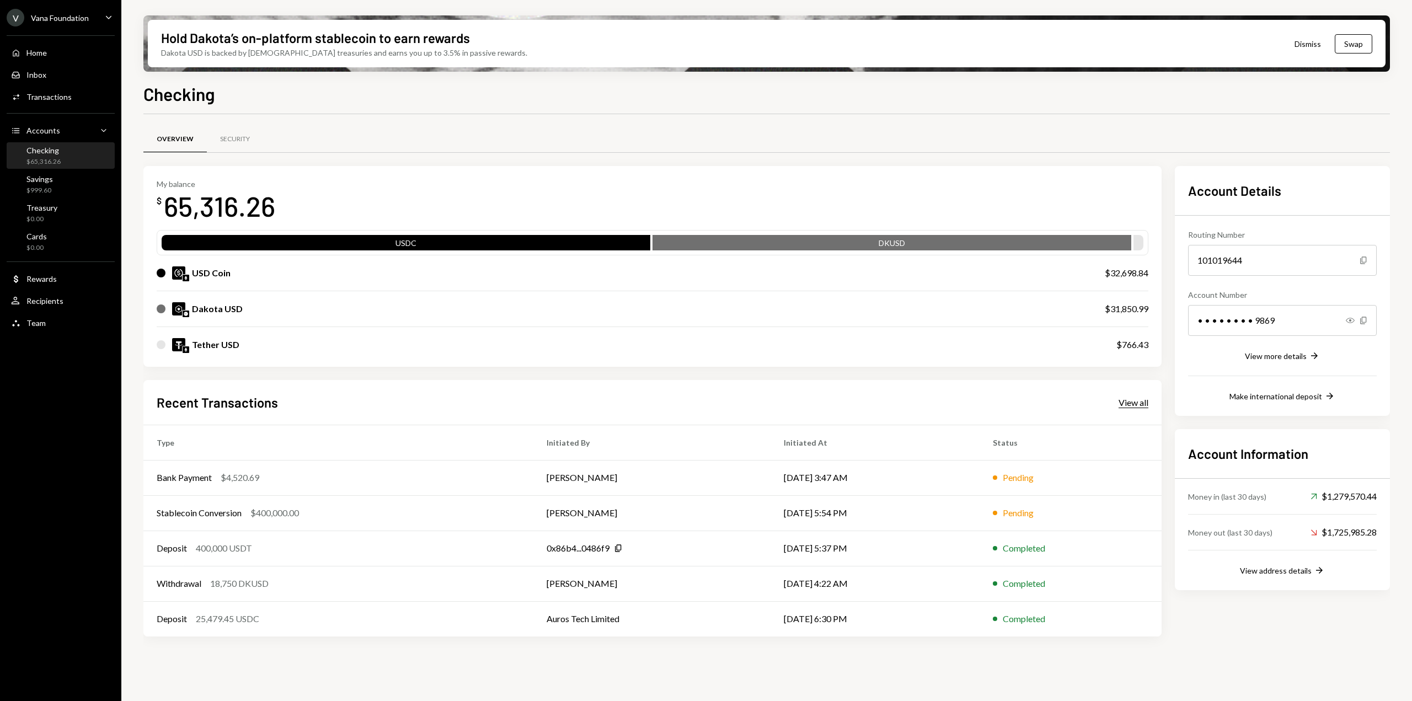  Describe the element at coordinates (40, 190) in the screenshot. I see `div: $999.60` at that location.